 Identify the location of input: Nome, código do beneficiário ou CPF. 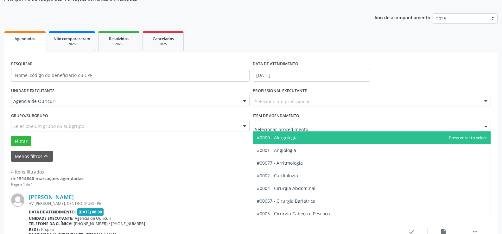
(130, 75).